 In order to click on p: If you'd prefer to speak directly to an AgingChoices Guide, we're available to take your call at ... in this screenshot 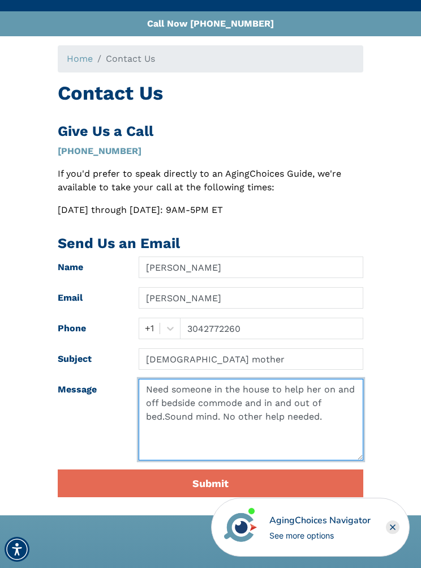, I will do `click(211, 181)`.